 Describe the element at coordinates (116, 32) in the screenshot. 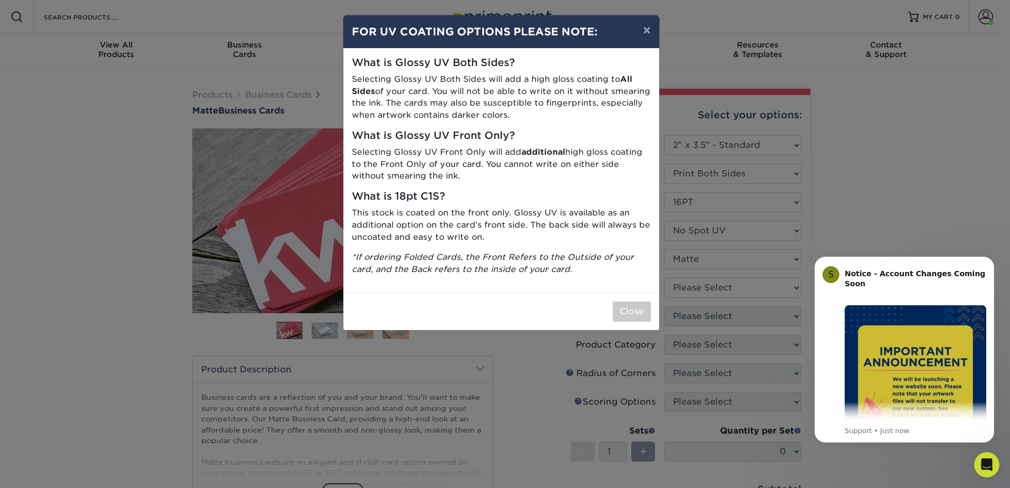

I see `b: Notice - Account Changes Coming Soon` at that location.